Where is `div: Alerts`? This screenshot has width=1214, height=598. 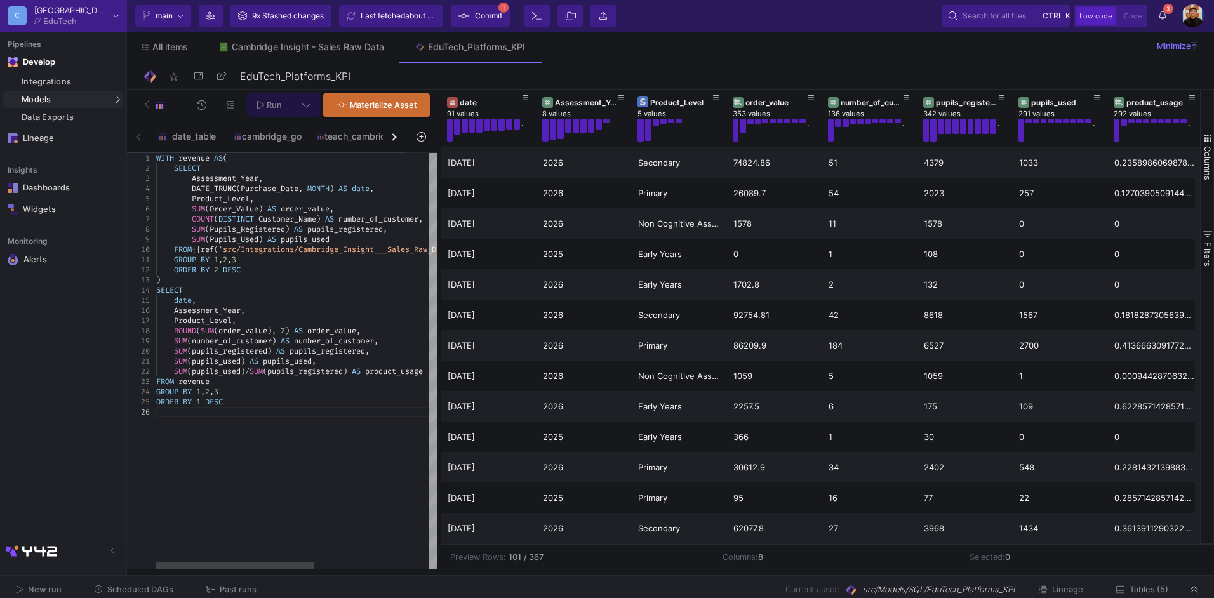
div: Alerts is located at coordinates (65, 260).